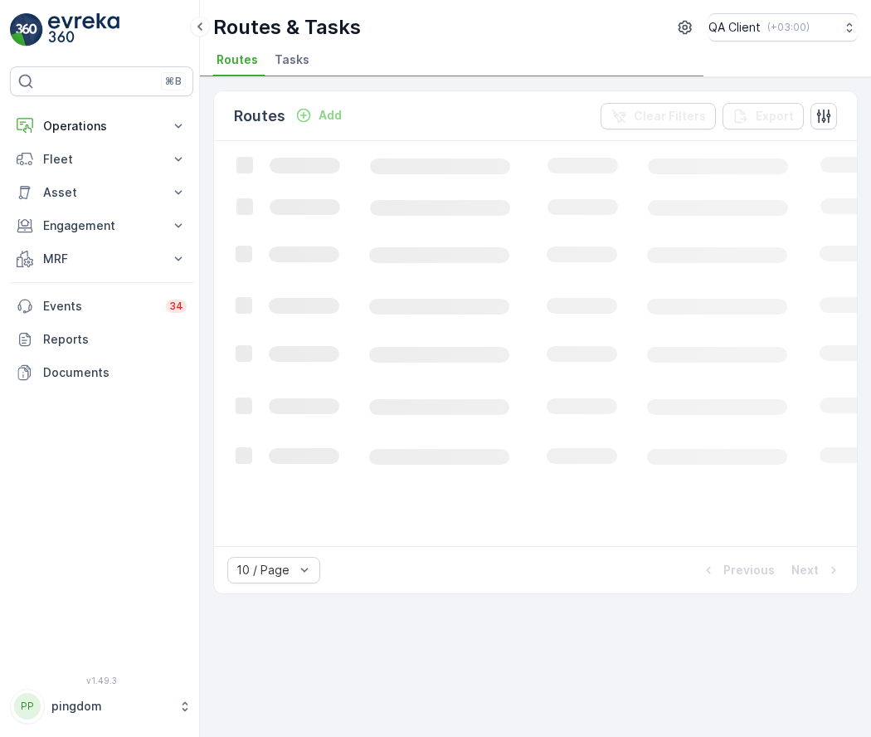 Image resolution: width=871 pixels, height=737 pixels. What do you see at coordinates (783, 27) in the screenshot?
I see `button: QA Client(+03:00)` at bounding box center [783, 27].